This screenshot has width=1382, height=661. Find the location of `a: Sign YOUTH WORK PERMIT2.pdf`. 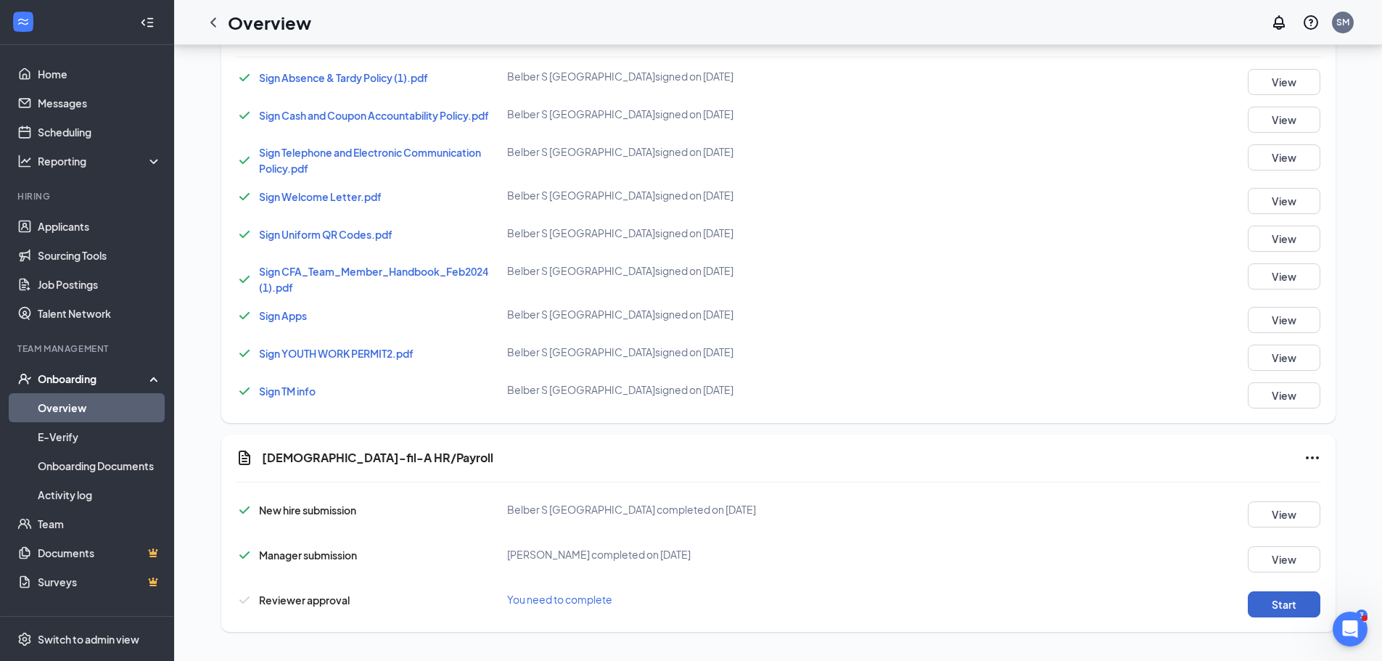

a: Sign YOUTH WORK PERMIT2.pdf is located at coordinates (336, 353).